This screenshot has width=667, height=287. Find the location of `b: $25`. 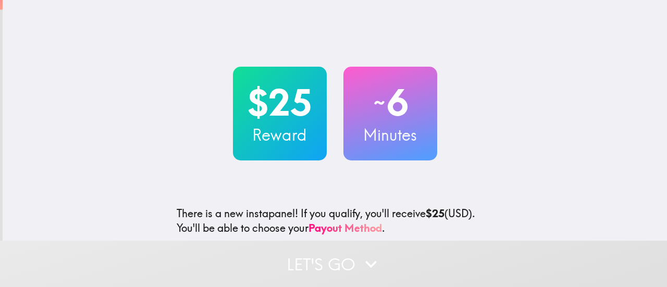

b: $25 is located at coordinates (435, 213).